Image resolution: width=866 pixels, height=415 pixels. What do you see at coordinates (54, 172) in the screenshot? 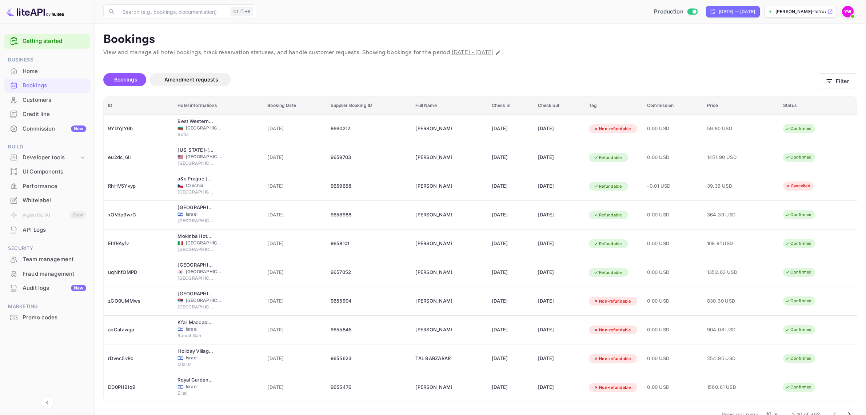
I see `div: UI Components` at bounding box center [54, 172].